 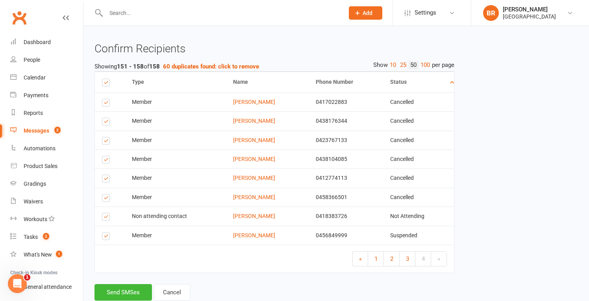 What do you see at coordinates (491, 13) in the screenshot?
I see `div: BR` at bounding box center [491, 13].